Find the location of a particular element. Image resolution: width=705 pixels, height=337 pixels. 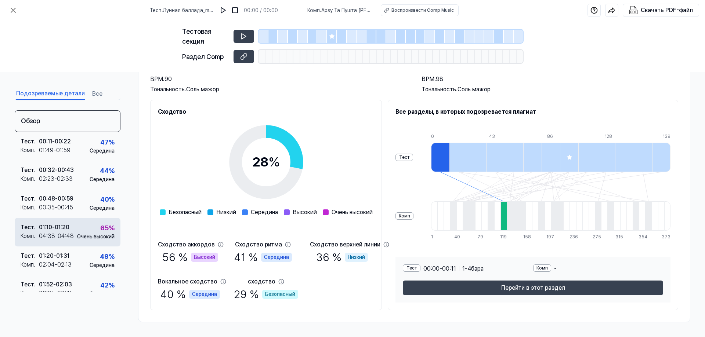

img: Скачать PDF-файл is located at coordinates (633, 10).